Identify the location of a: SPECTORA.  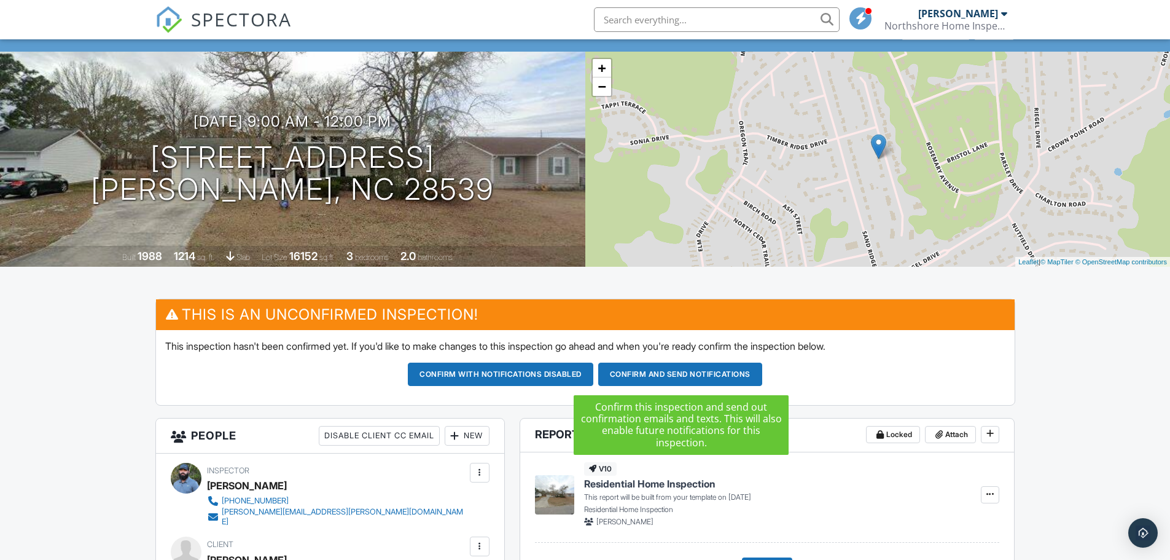
(224, 29).